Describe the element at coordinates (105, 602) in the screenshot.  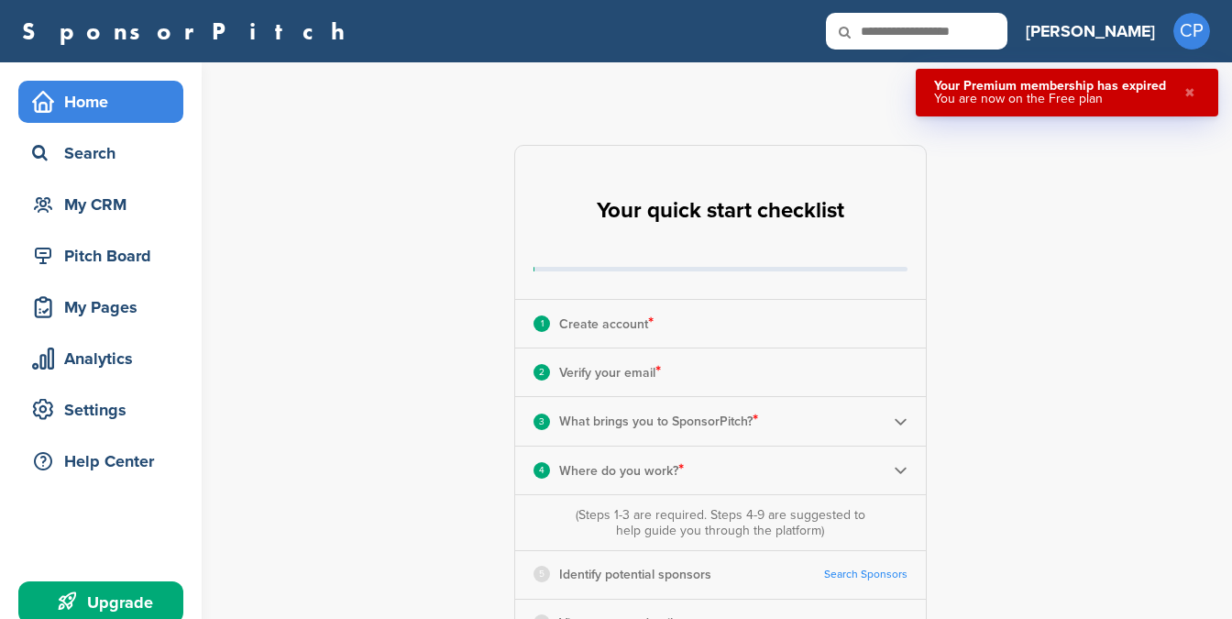
I see `div: Upgrade` at that location.